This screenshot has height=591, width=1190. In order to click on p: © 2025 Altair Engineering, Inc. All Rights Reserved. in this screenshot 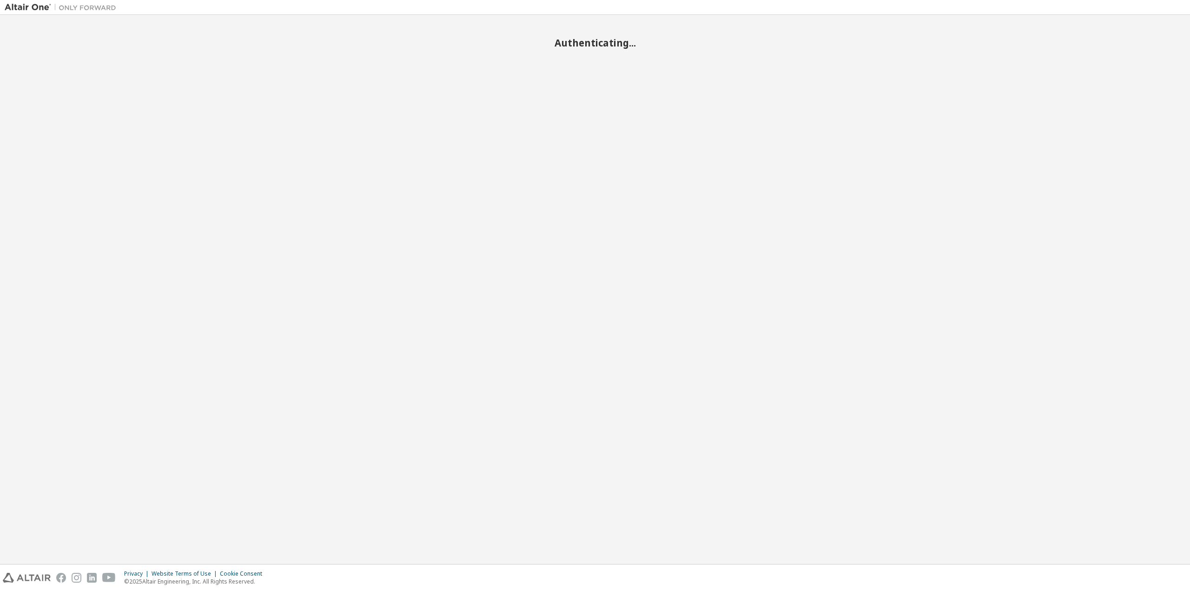, I will do `click(196, 581)`.